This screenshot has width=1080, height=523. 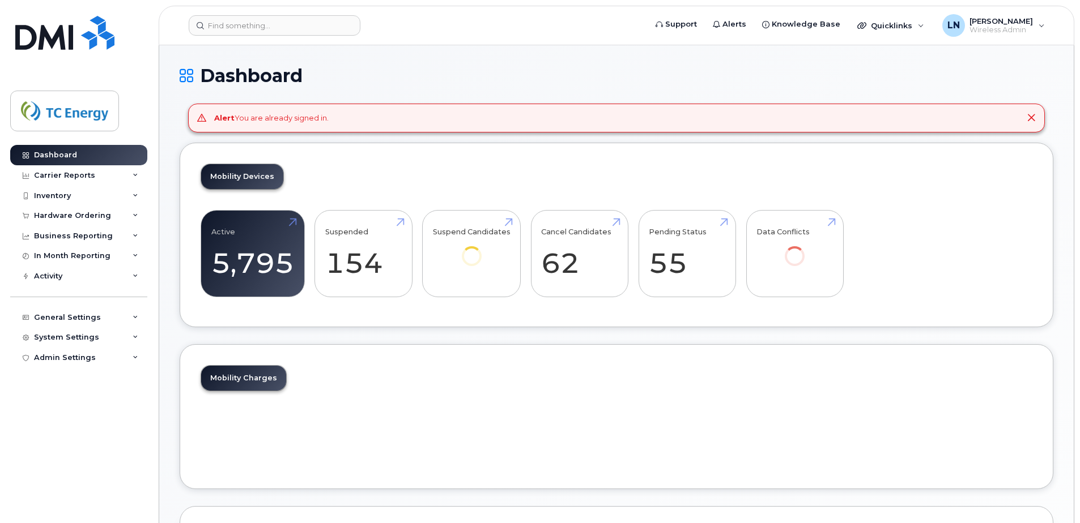 I want to click on a: Data Conflicts, so click(x=794, y=249).